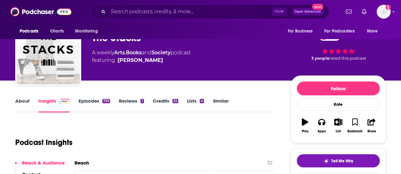 The width and height of the screenshot is (401, 174). I want to click on button: Play, so click(305, 126).